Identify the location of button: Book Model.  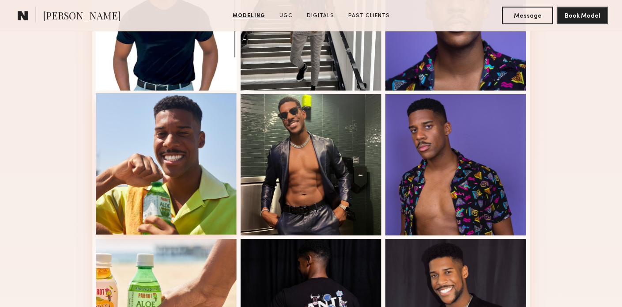
(582, 15).